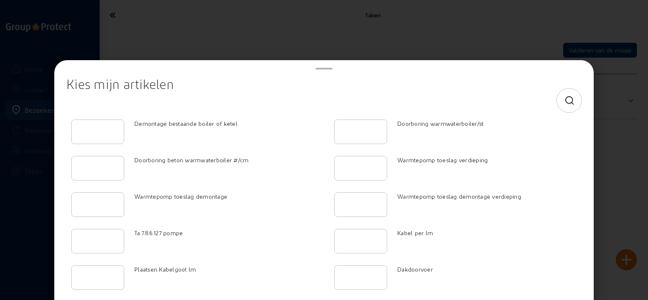 The height and width of the screenshot is (300, 648). What do you see at coordinates (181, 196) in the screenshot?
I see `span: Warmtepomp toeslag demontage` at bounding box center [181, 196].